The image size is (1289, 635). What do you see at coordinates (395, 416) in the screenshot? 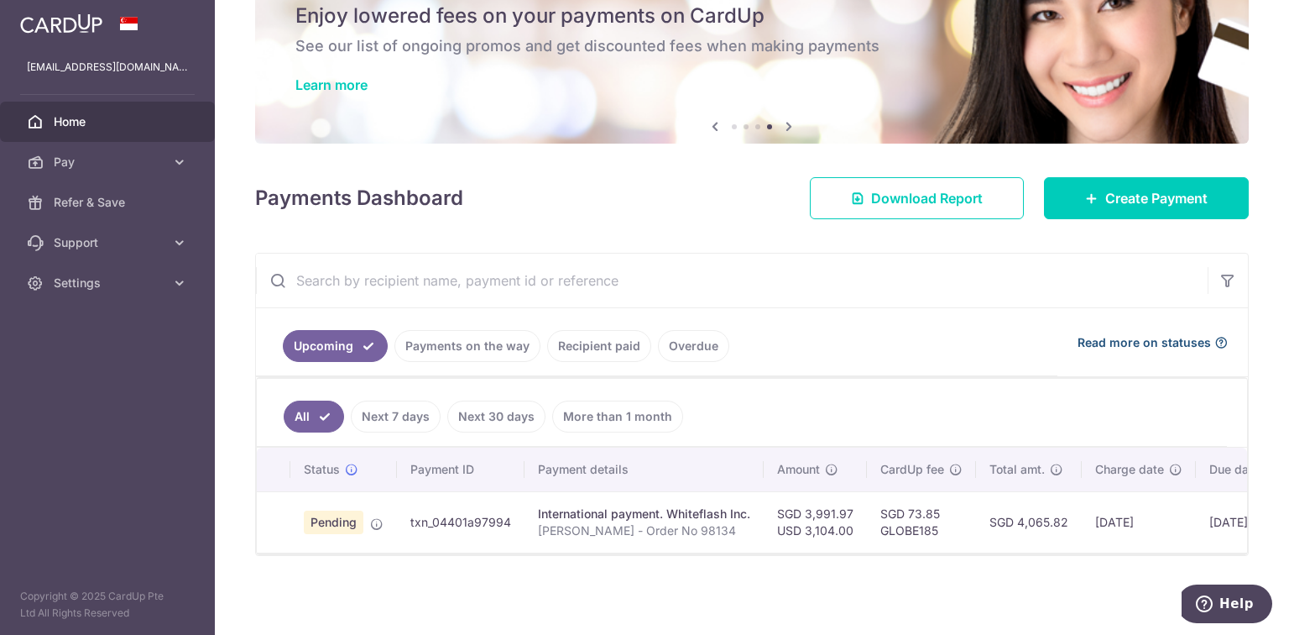
I see `a: Next 7 days` at bounding box center [395, 416].